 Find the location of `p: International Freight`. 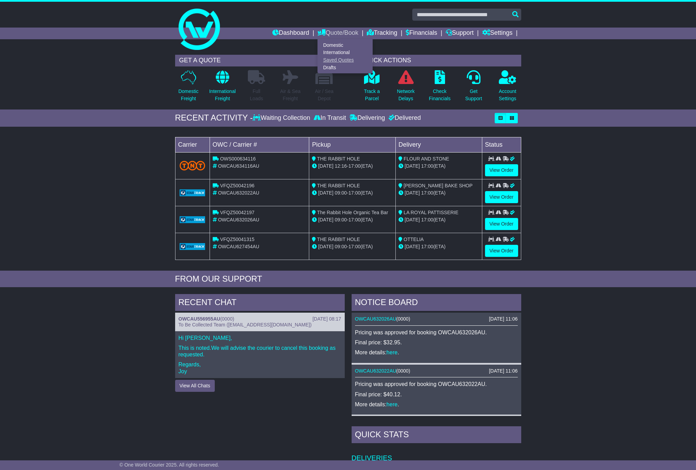

p: International Freight is located at coordinates (222, 95).